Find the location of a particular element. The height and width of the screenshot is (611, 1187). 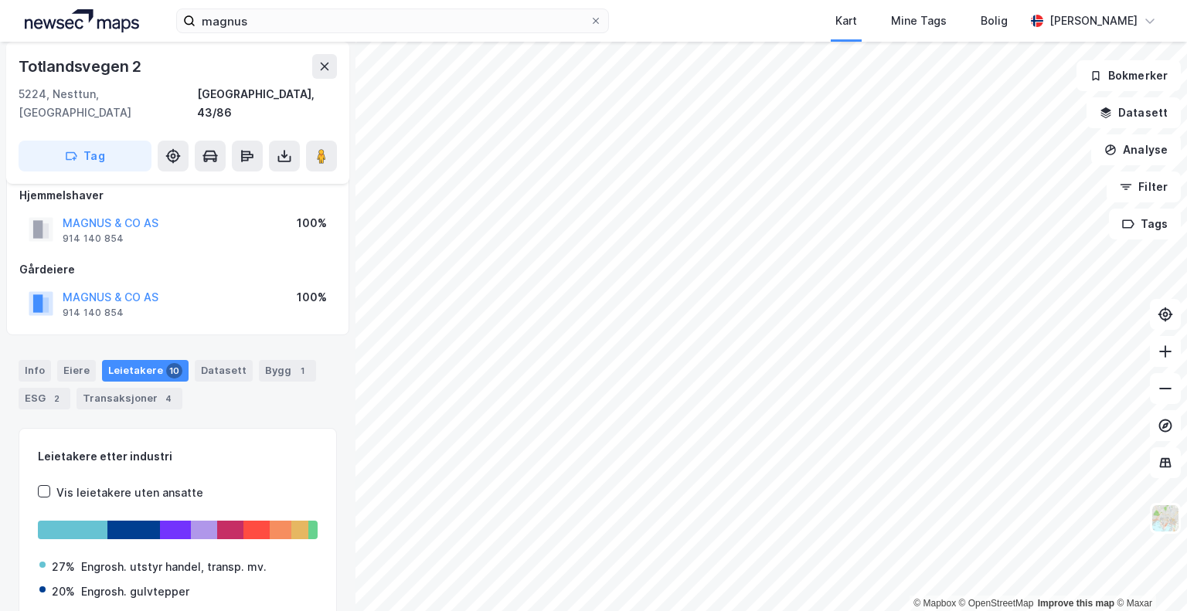

div: Mine Tags is located at coordinates (919, 21).